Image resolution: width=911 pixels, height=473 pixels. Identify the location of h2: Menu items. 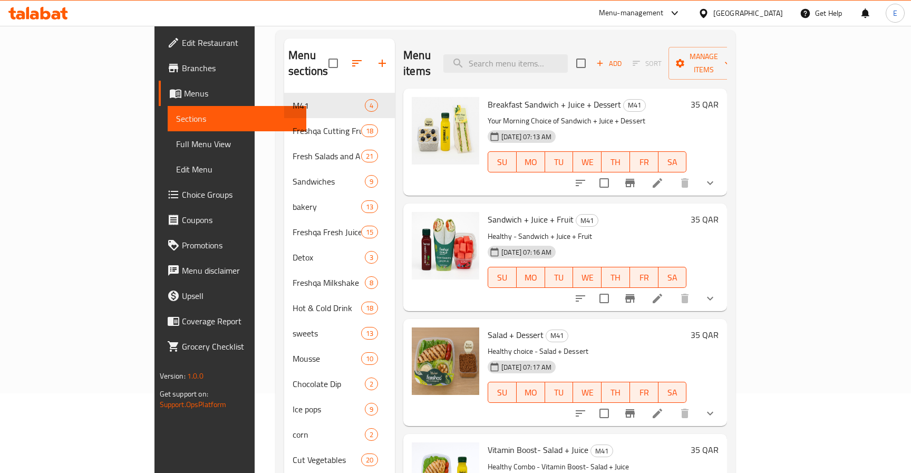
(417, 63).